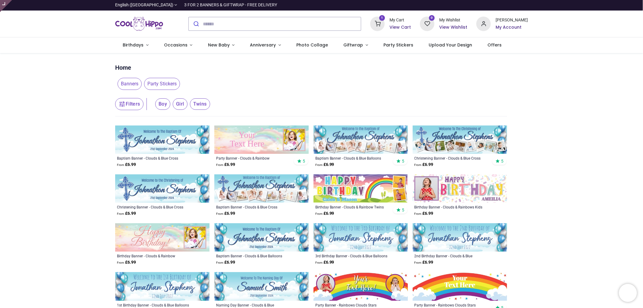 The width and height of the screenshot is (643, 308). Describe the element at coordinates (219, 45) in the screenshot. I see `span: New Baby` at that location.